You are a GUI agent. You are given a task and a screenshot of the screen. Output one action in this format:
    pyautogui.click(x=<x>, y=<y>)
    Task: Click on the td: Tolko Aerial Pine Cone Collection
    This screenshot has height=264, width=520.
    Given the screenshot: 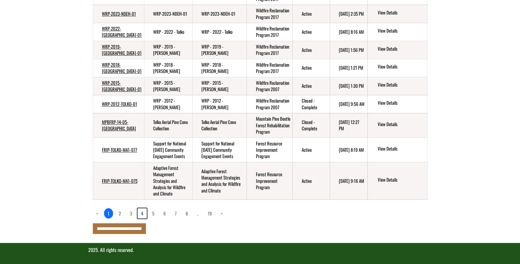 What is the action you would take?
    pyautogui.click(x=168, y=125)
    